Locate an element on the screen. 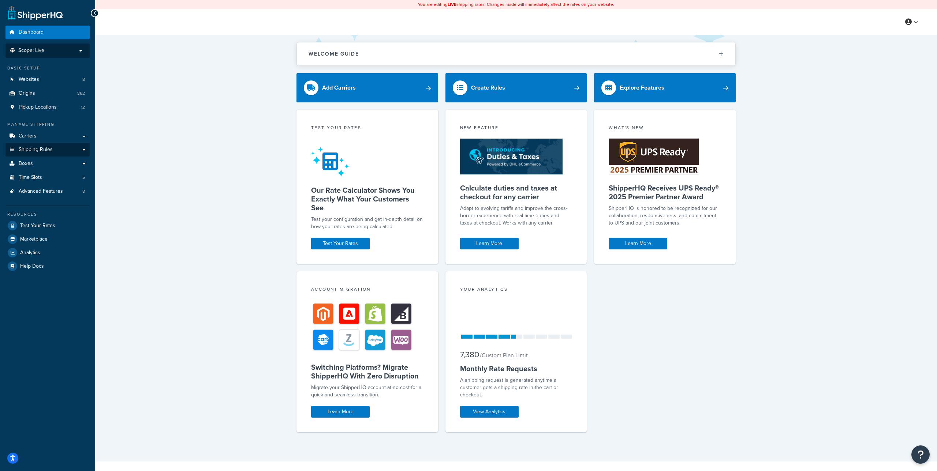  div: Explore Features is located at coordinates (642, 88).